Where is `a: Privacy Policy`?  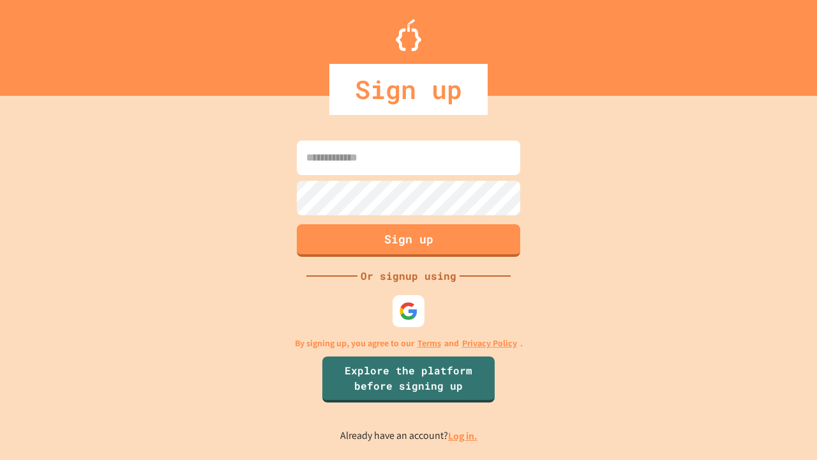
a: Privacy Policy is located at coordinates (490, 343).